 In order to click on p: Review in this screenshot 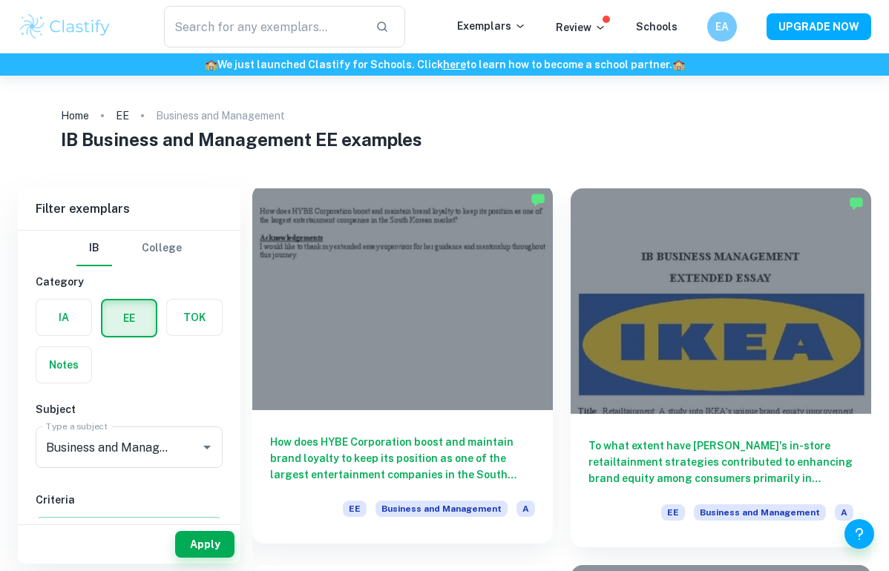, I will do `click(581, 27)`.